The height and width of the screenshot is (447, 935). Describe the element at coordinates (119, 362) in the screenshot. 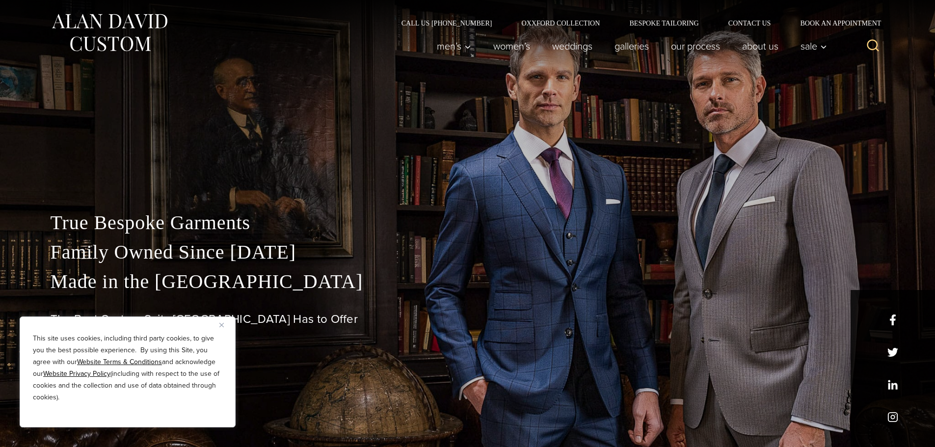

I see `u: Website Terms & Conditions` at that location.